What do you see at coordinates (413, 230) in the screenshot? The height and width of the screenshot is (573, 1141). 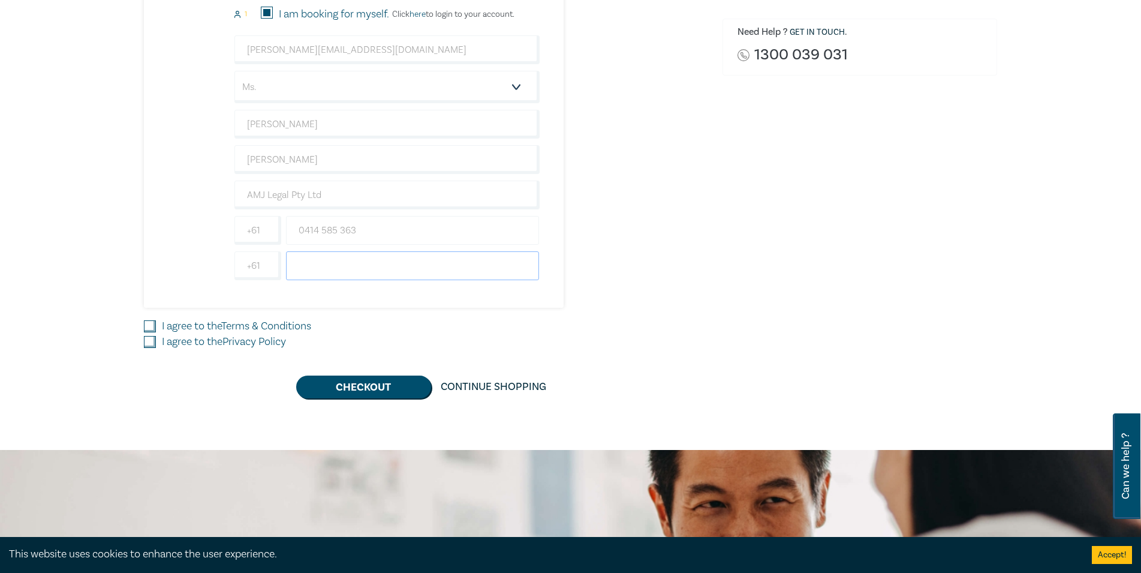 I see `input: Mobile*` at bounding box center [413, 230].